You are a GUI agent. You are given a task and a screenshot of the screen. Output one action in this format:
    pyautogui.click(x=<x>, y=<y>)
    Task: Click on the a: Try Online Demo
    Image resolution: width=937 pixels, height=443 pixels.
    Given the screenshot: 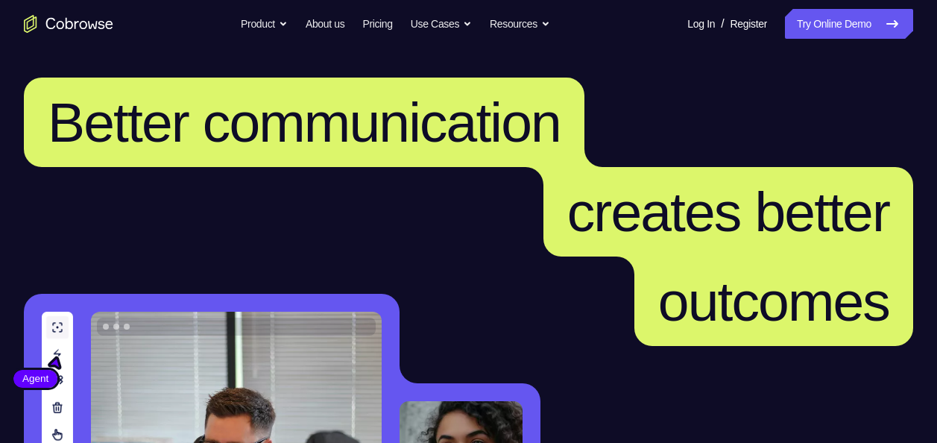 What is the action you would take?
    pyautogui.click(x=849, y=24)
    